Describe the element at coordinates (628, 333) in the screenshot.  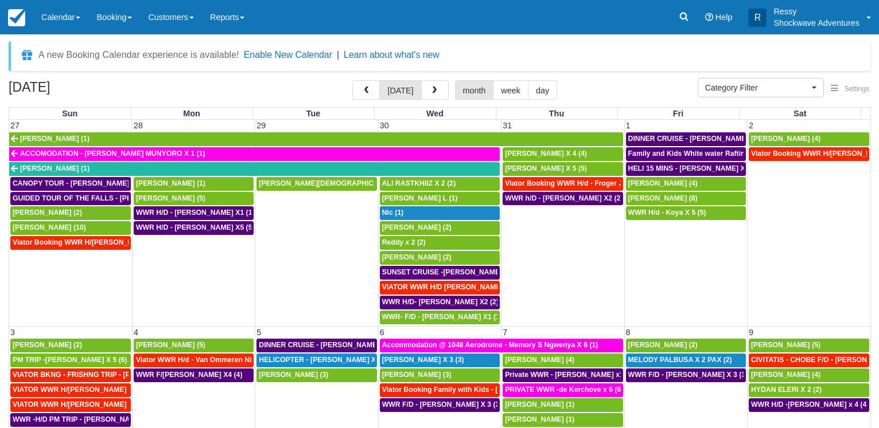
I see `span: 8` at that location.